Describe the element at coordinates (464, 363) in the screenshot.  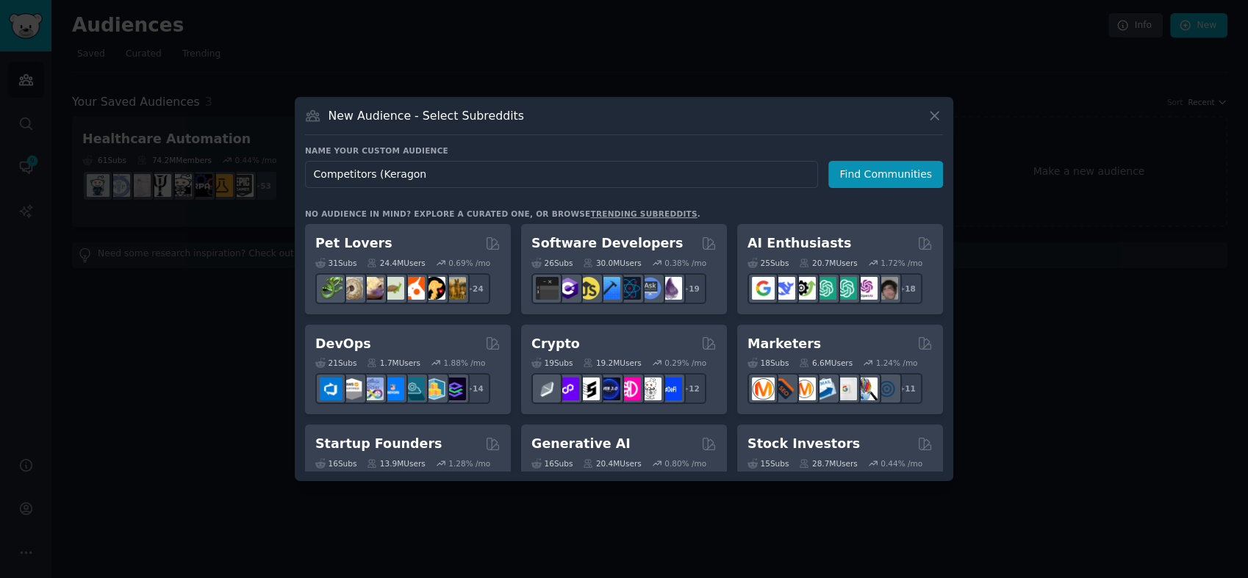
I see `div: 1.88 % /mo` at that location.